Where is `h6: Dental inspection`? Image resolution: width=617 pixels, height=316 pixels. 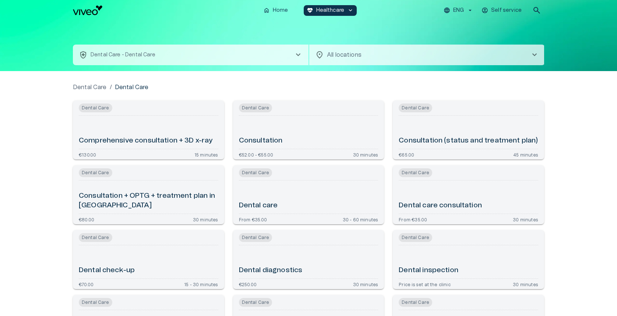
h6: Dental inspection is located at coordinates (428, 270).